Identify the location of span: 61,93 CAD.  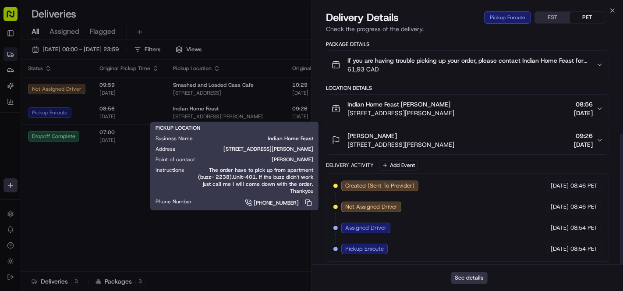
(468, 69).